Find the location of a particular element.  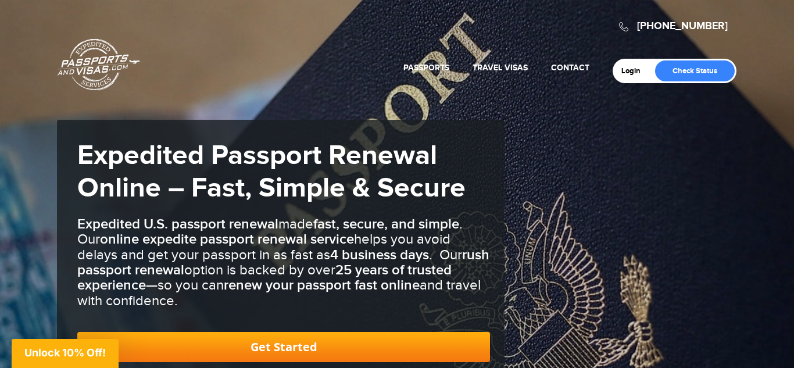

div: Unlock 10% Off! is located at coordinates (65, 354).